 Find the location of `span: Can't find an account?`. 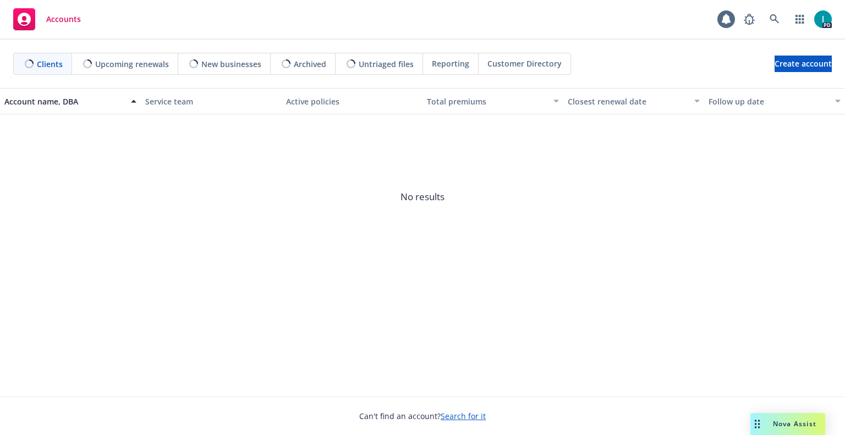

span: Can't find an account? is located at coordinates (423, 416).